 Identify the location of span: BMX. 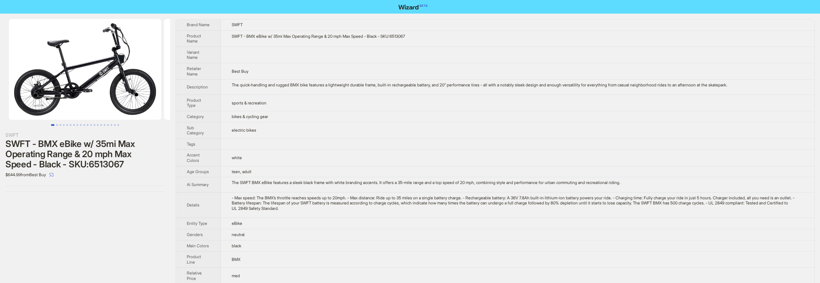
(236, 259).